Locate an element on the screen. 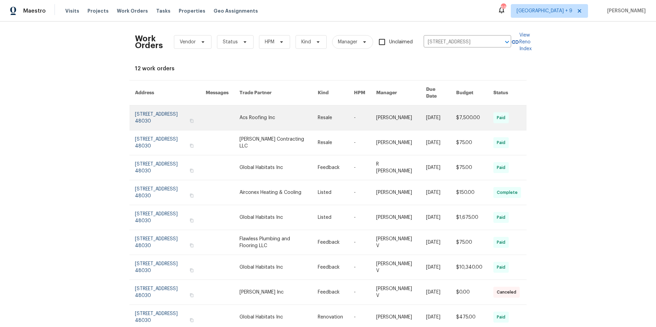 The width and height of the screenshot is (656, 327). th: Trade Partner is located at coordinates (273, 93).